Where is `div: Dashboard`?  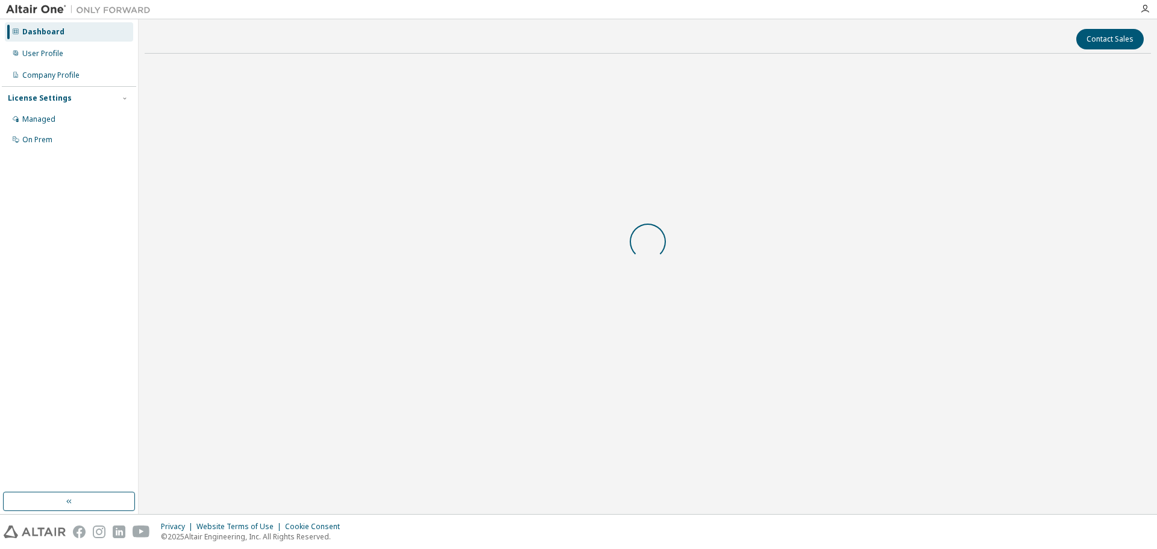
div: Dashboard is located at coordinates (43, 32).